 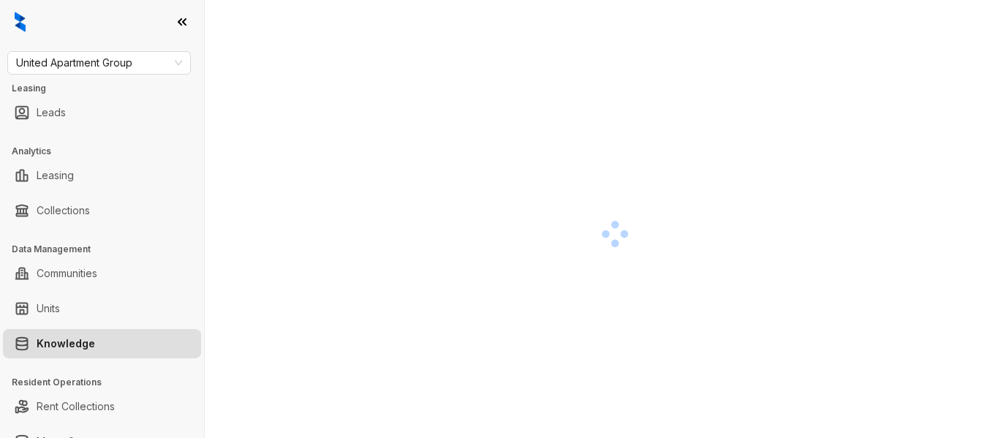 What do you see at coordinates (67, 274) in the screenshot?
I see `a: Communities` at bounding box center [67, 274].